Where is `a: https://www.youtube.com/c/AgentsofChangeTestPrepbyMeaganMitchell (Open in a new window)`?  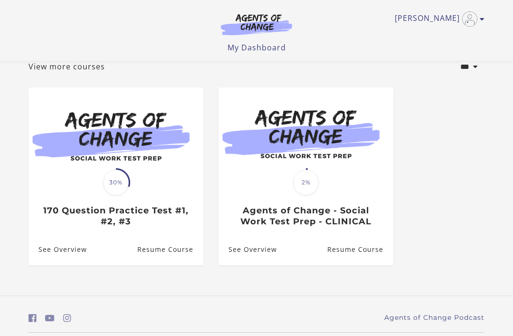 a: https://www.youtube.com/c/AgentsofChangeTestPrepbyMeaganMitchell (Open in a new window) is located at coordinates (50, 318).